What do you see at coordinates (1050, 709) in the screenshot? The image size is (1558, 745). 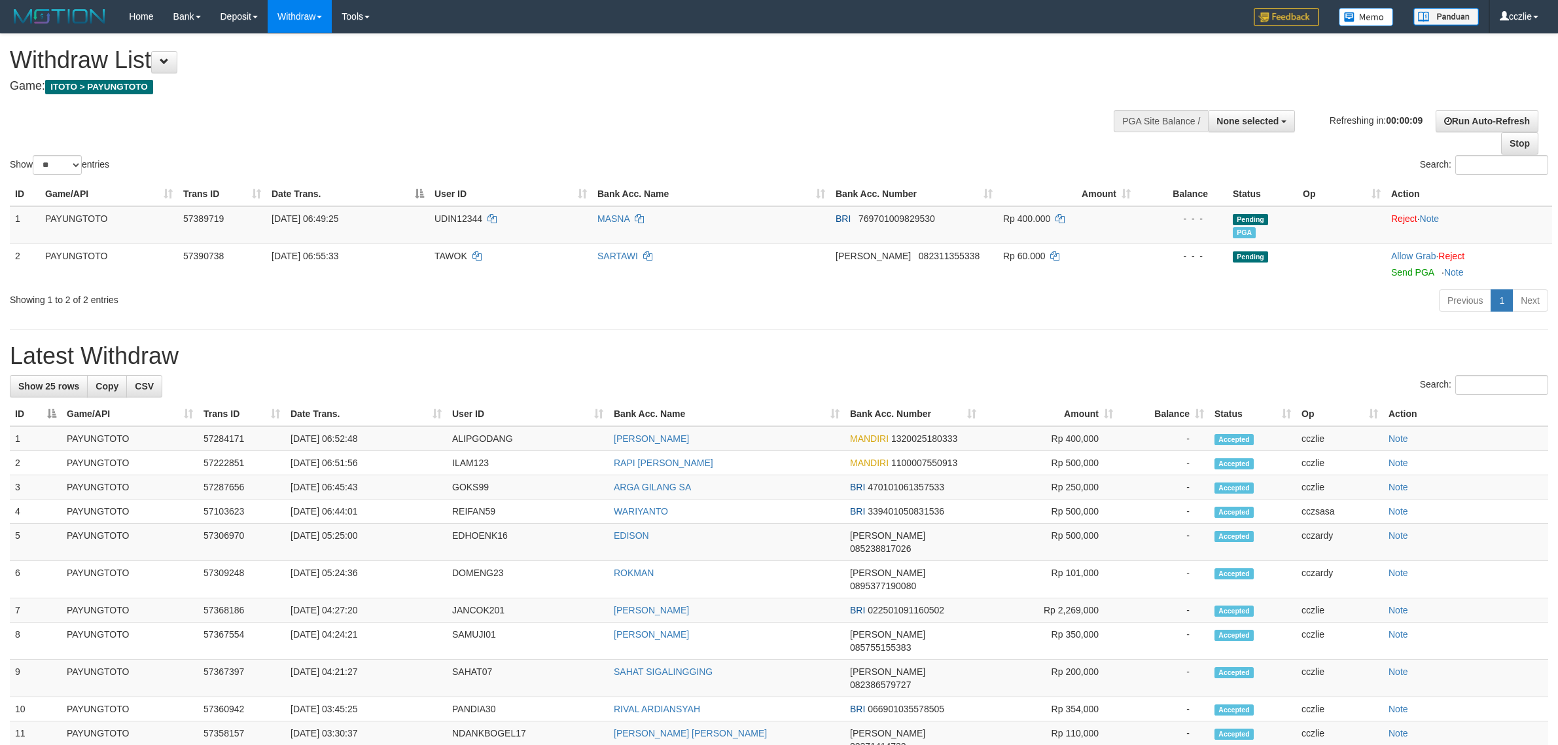 I see `td: Rp 354,000` at bounding box center [1050, 709].